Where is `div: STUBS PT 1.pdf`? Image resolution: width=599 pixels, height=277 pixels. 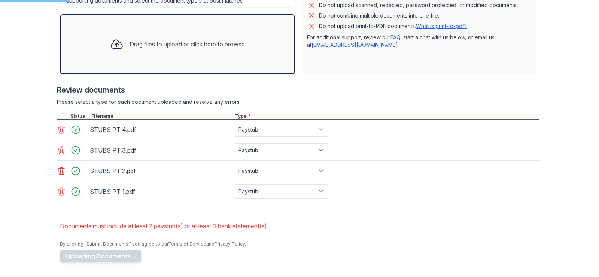
div: STUBS PT 1.pdf is located at coordinates (160, 191).